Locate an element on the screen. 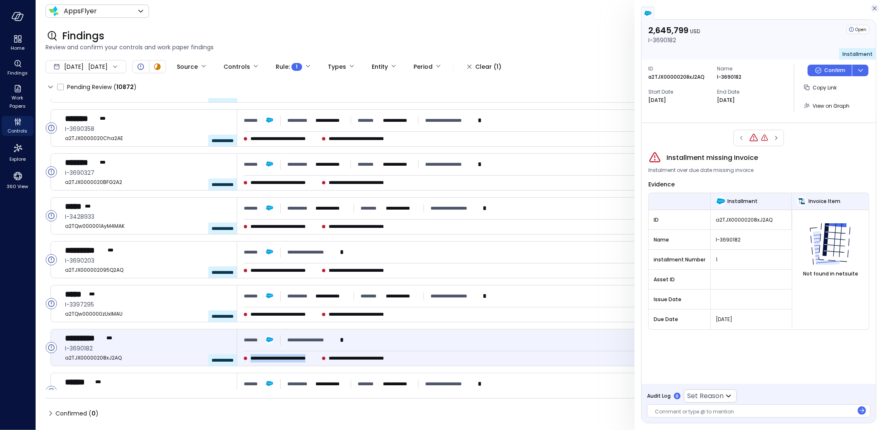  span: Home is located at coordinates (17, 48).